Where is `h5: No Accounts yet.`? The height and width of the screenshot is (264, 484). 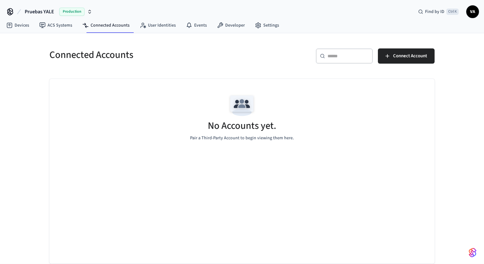 h5: No Accounts yet. is located at coordinates (242, 126).